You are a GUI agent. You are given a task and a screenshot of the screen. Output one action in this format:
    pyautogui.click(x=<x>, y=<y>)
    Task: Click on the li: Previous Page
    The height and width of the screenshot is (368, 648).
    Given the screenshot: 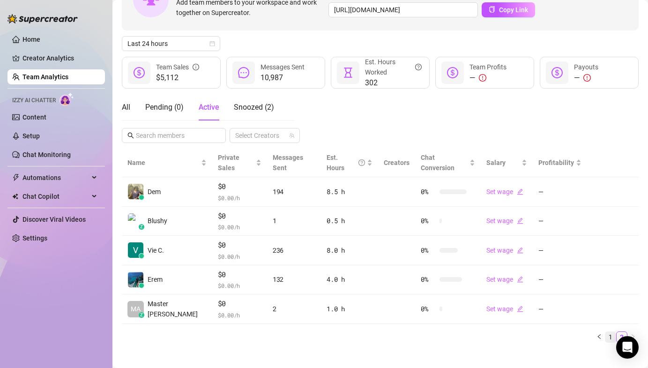 What is the action you would take?
    pyautogui.click(x=599, y=337)
    